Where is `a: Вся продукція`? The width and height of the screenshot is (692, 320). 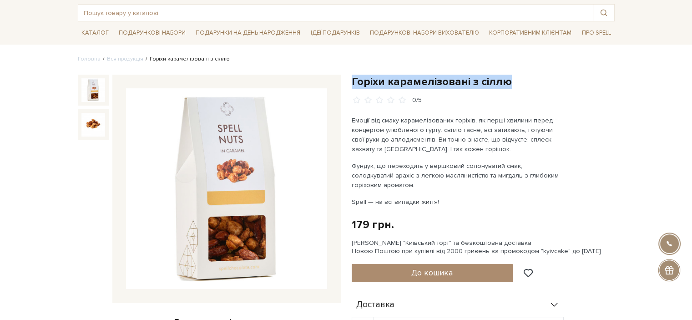 a: Вся продукція is located at coordinates (125, 59).